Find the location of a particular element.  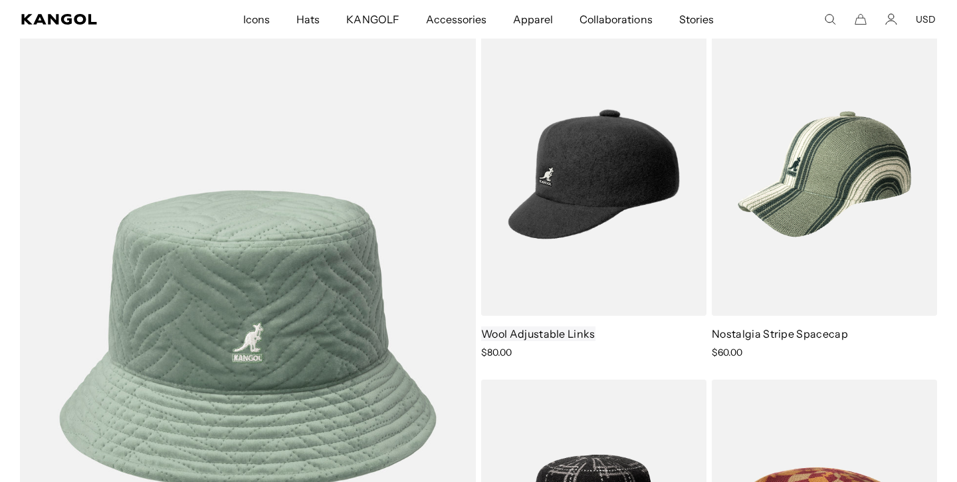

a: Nostalgia Stripe Spacecap is located at coordinates (780, 334).